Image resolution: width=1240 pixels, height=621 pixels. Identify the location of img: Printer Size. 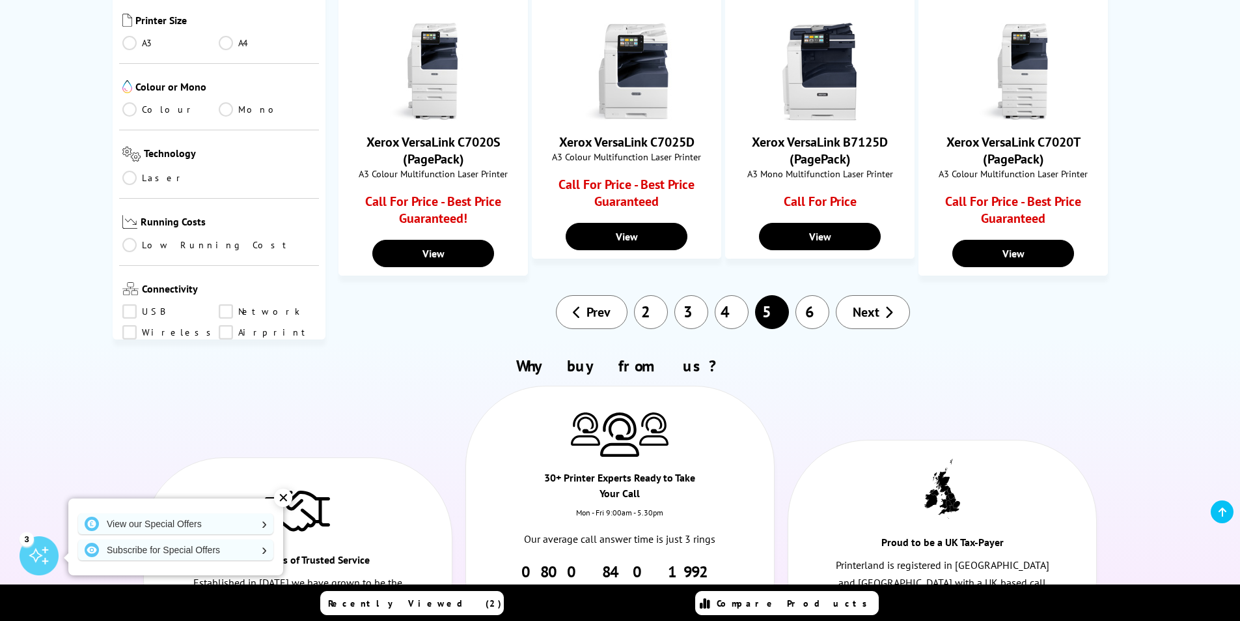
(127, 20).